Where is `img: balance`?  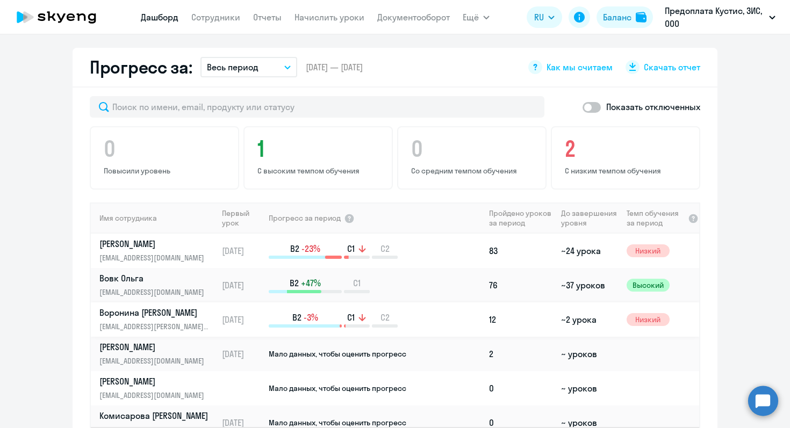 img: balance is located at coordinates (641, 17).